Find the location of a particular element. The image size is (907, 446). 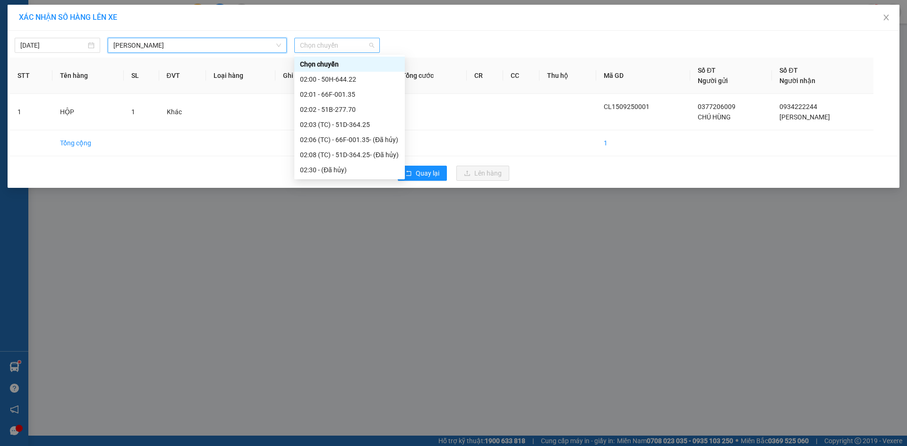

th: ĐVT is located at coordinates (182, 76).